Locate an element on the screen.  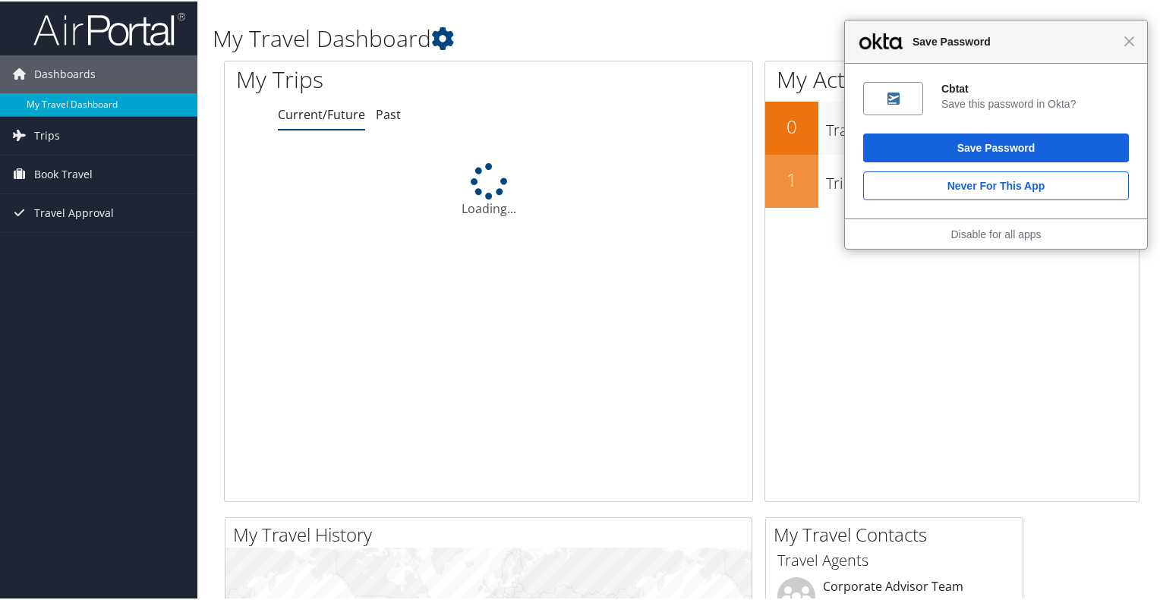
h1: My Action Items is located at coordinates (952, 78).